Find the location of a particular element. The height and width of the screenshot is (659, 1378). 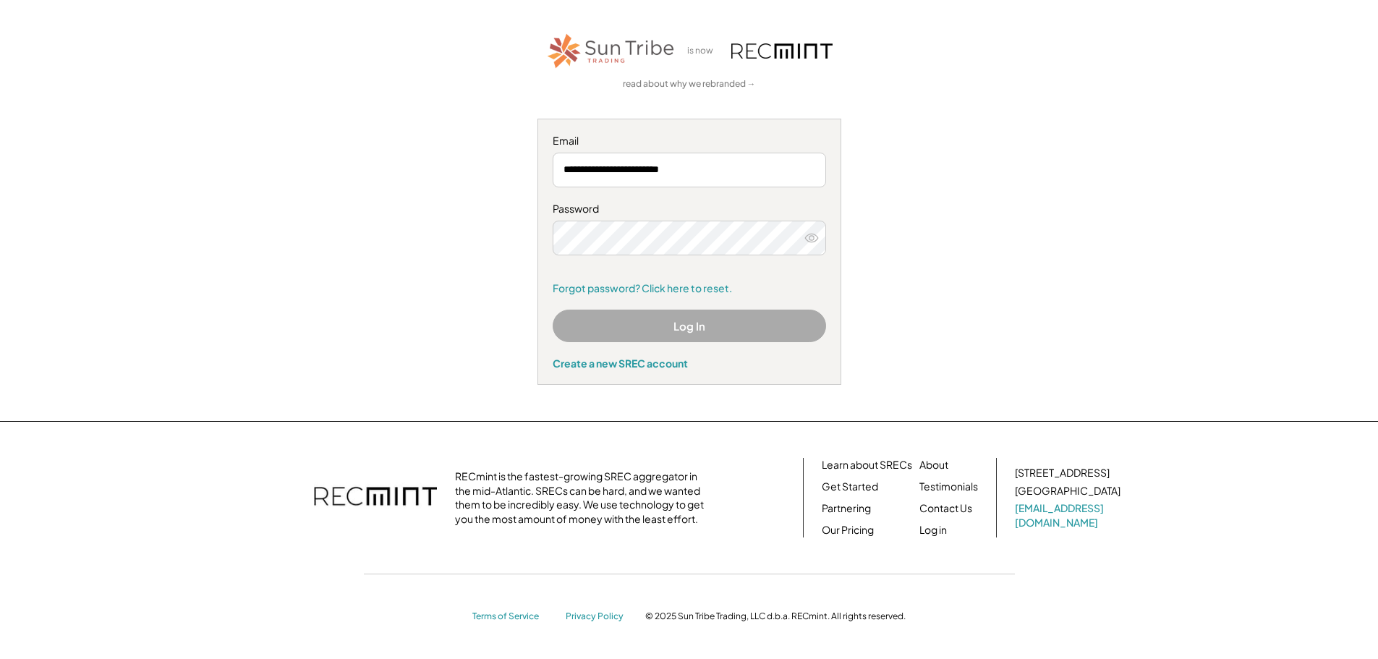

a: Log in is located at coordinates (933, 530).